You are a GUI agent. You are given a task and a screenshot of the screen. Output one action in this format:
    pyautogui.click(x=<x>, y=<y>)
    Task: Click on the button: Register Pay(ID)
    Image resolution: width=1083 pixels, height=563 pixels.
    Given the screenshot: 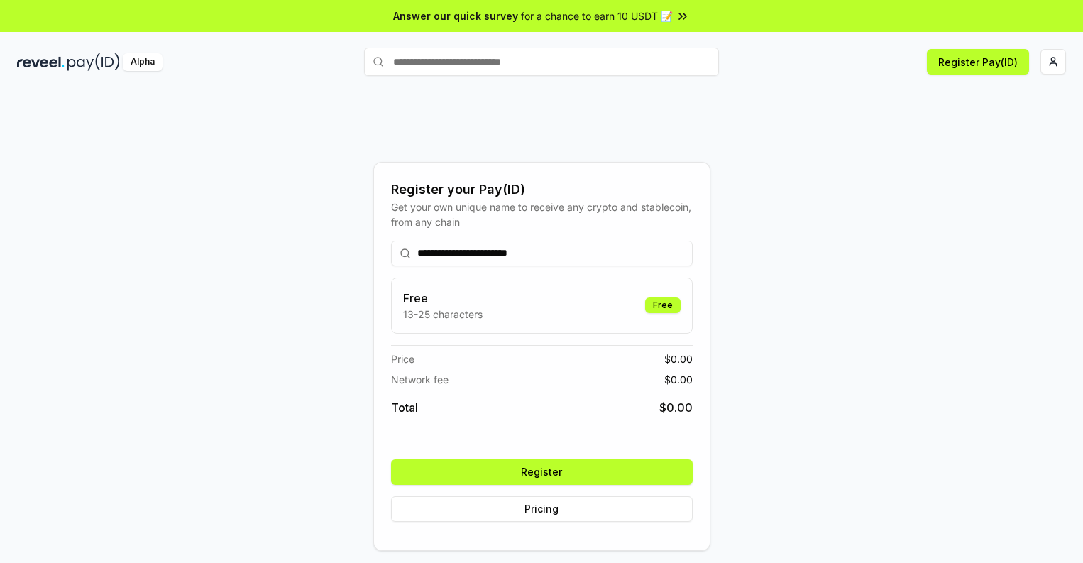 What is the action you would take?
    pyautogui.click(x=978, y=62)
    